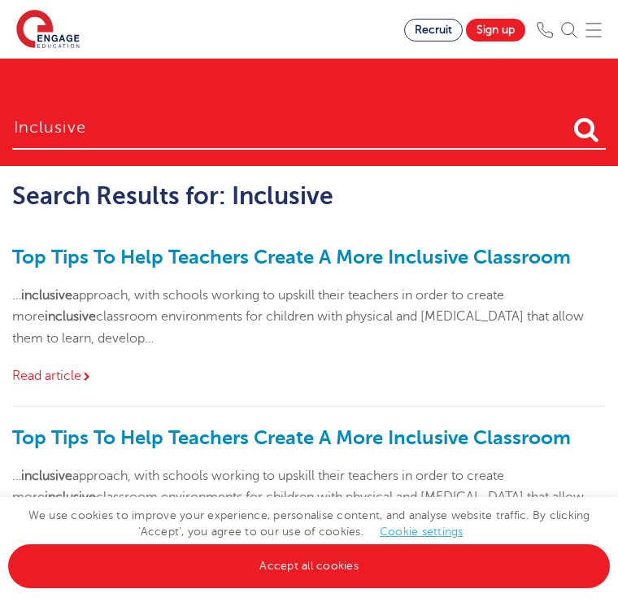  What do you see at coordinates (309, 566) in the screenshot?
I see `a: Accept all cookies` at bounding box center [309, 566].